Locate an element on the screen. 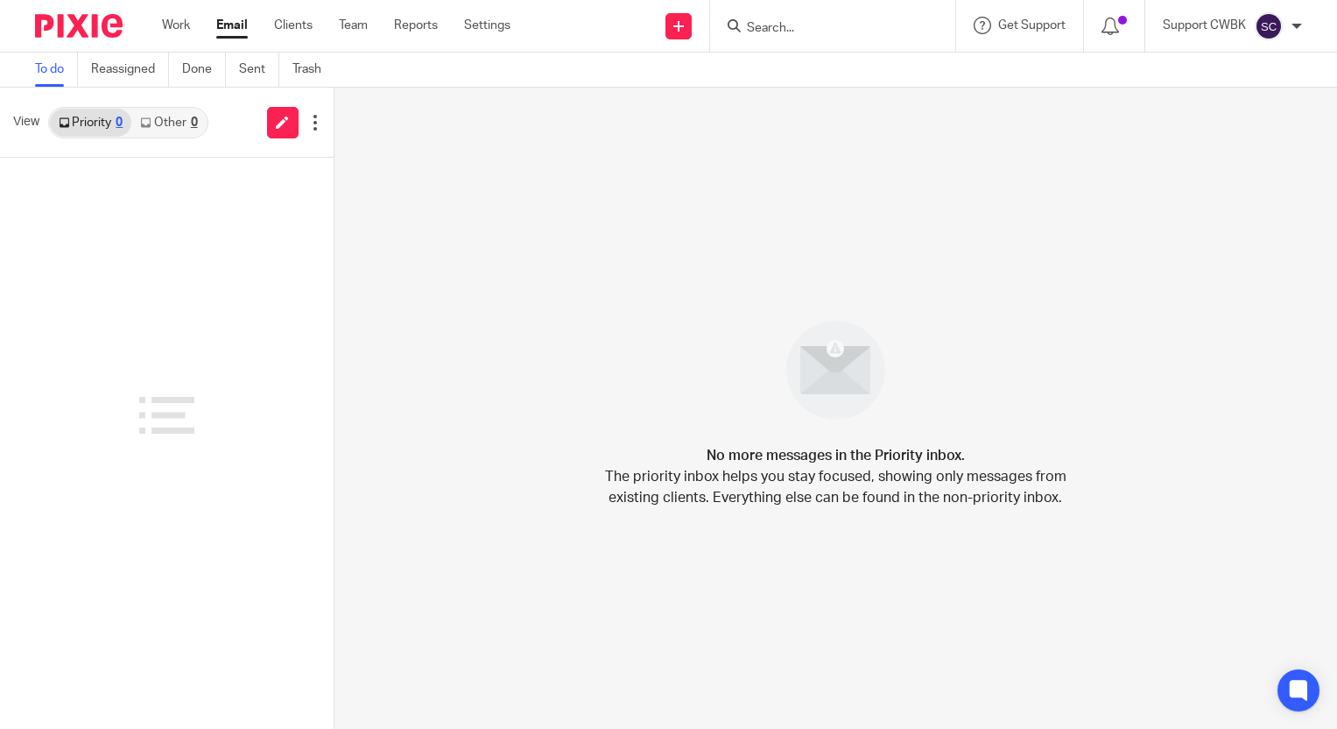 This screenshot has width=1337, height=729. a: Trash is located at coordinates (314, 69).